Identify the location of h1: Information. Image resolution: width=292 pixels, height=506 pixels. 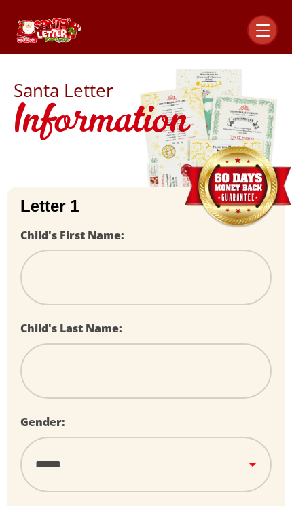
(146, 122).